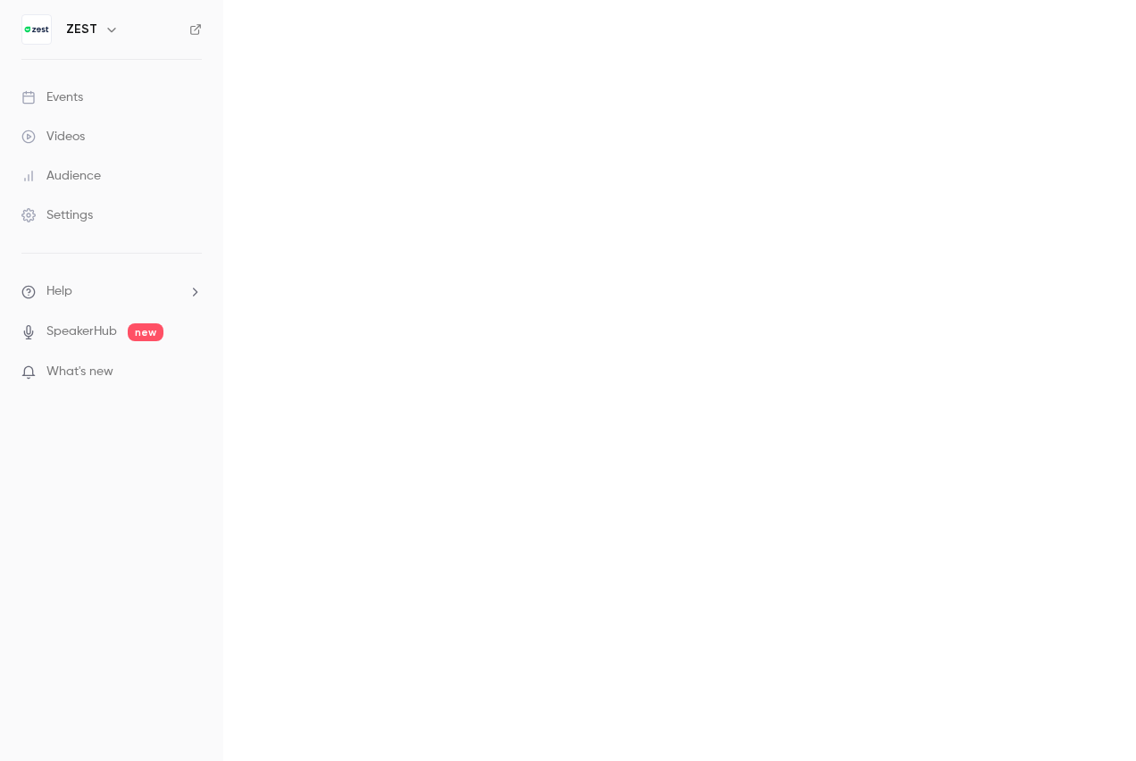  I want to click on div: Audience, so click(61, 176).